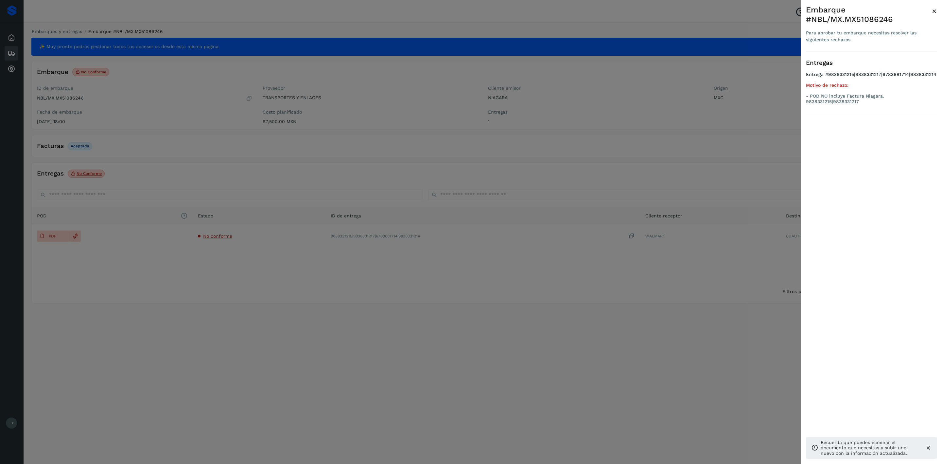 The width and height of the screenshot is (942, 464). Describe the element at coordinates (872, 77) in the screenshot. I see `h4: Entrega #9838331215|9838331217|6783681714|9838331214` at that location.